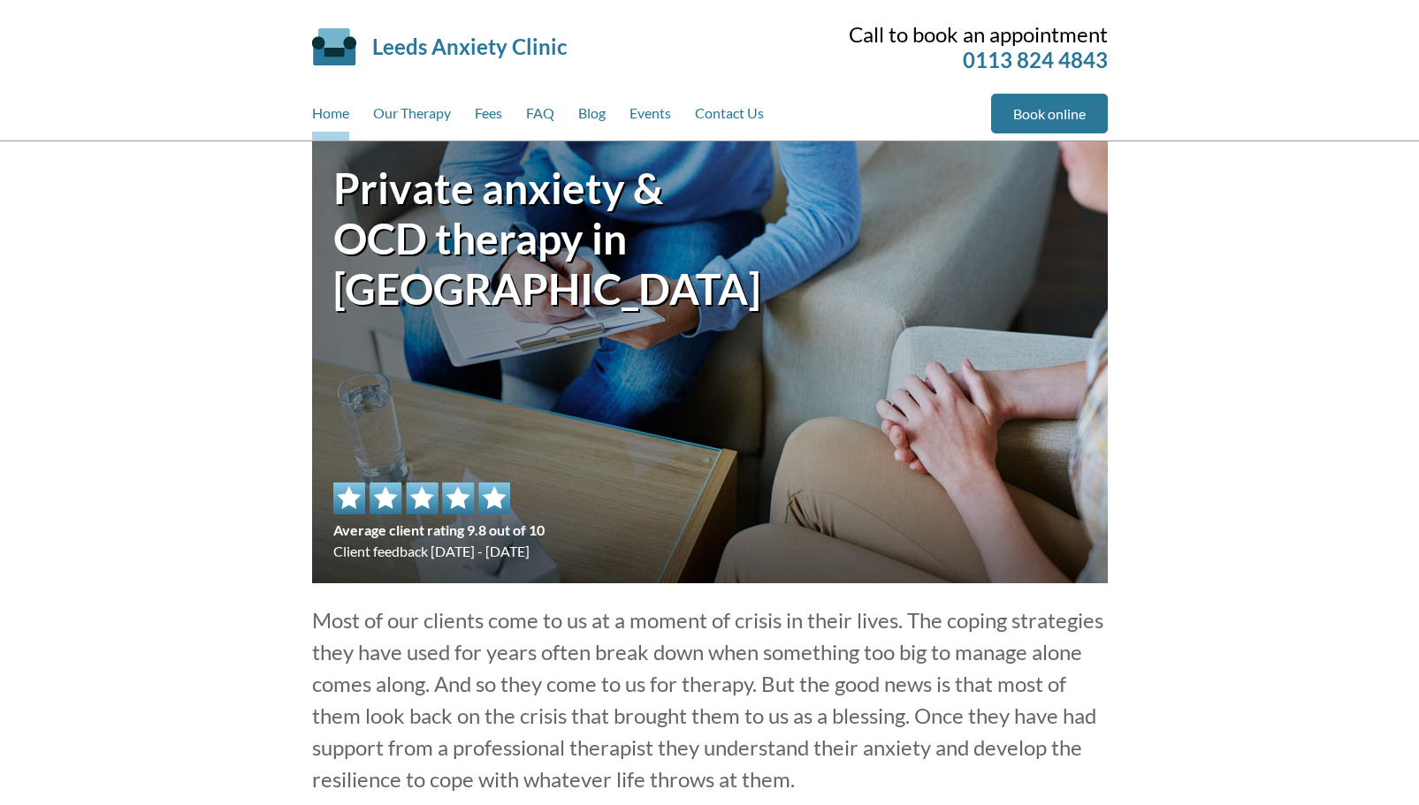  What do you see at coordinates (438, 530) in the screenshot?
I see `span: Average client rating 9.8 out of 10` at bounding box center [438, 530].